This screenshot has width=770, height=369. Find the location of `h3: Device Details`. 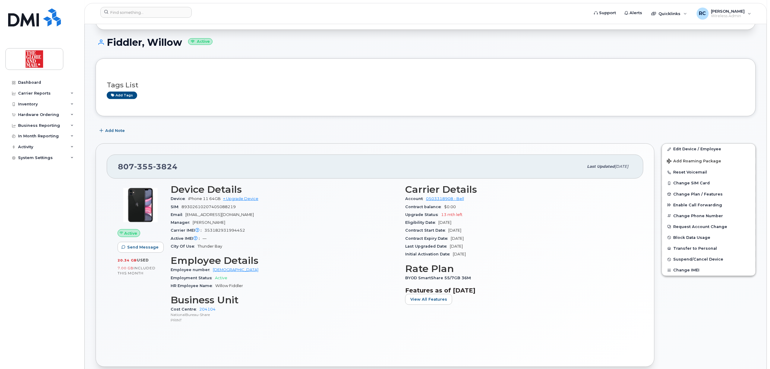

h3: Device Details is located at coordinates (284, 190).